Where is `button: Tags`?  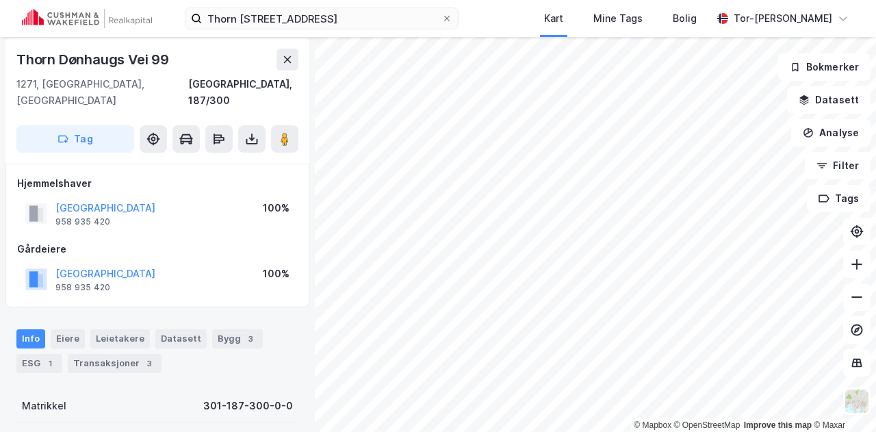
button: Tags is located at coordinates (838, 198).